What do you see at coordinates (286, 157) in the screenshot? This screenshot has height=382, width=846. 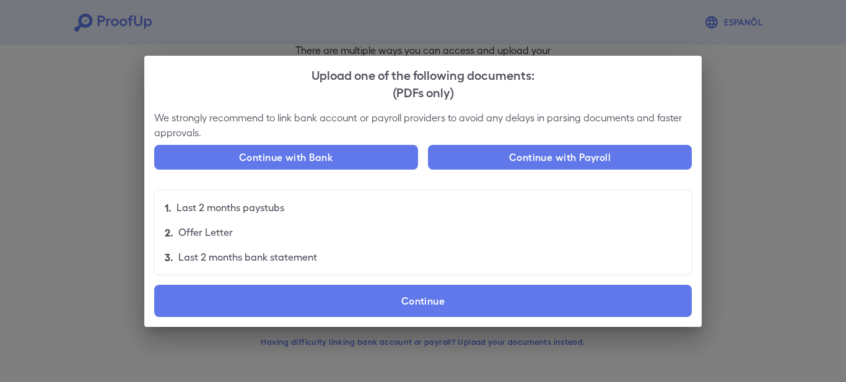 I see `button: Continue with Bank` at bounding box center [286, 157].